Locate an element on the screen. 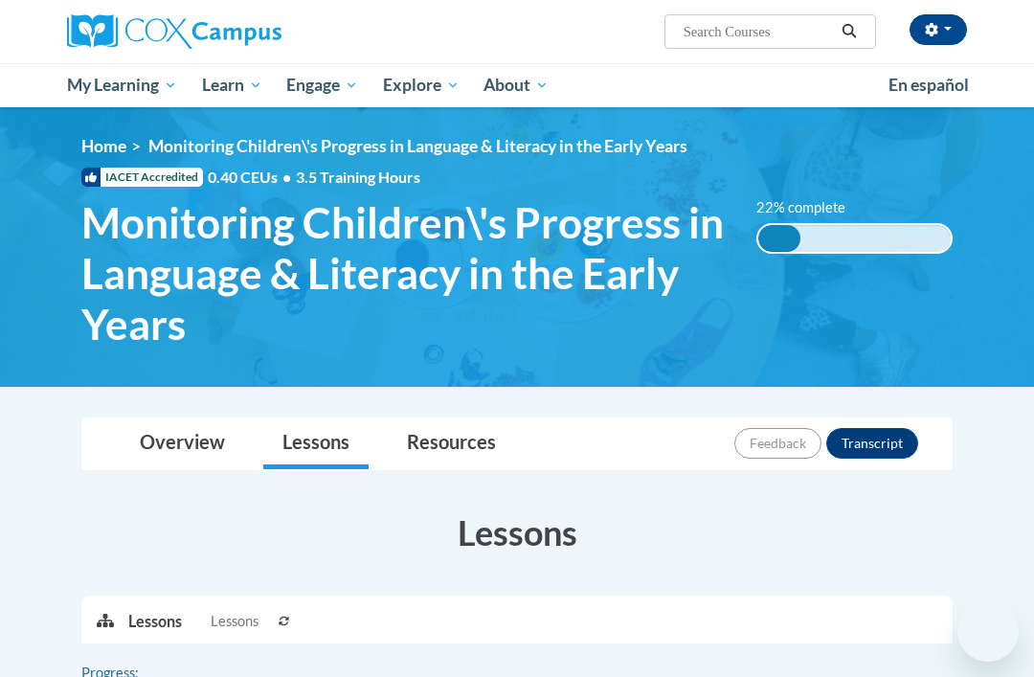  a: Cox Campus is located at coordinates (207, 32).